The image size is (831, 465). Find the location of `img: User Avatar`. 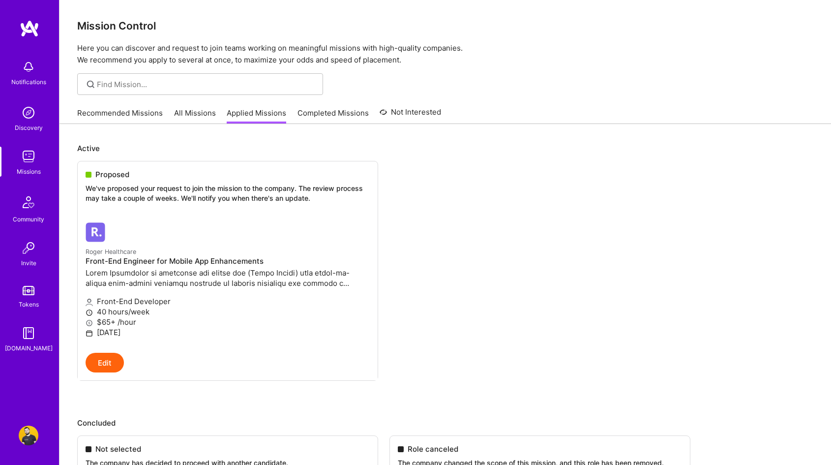

img: User Avatar is located at coordinates (29, 435).